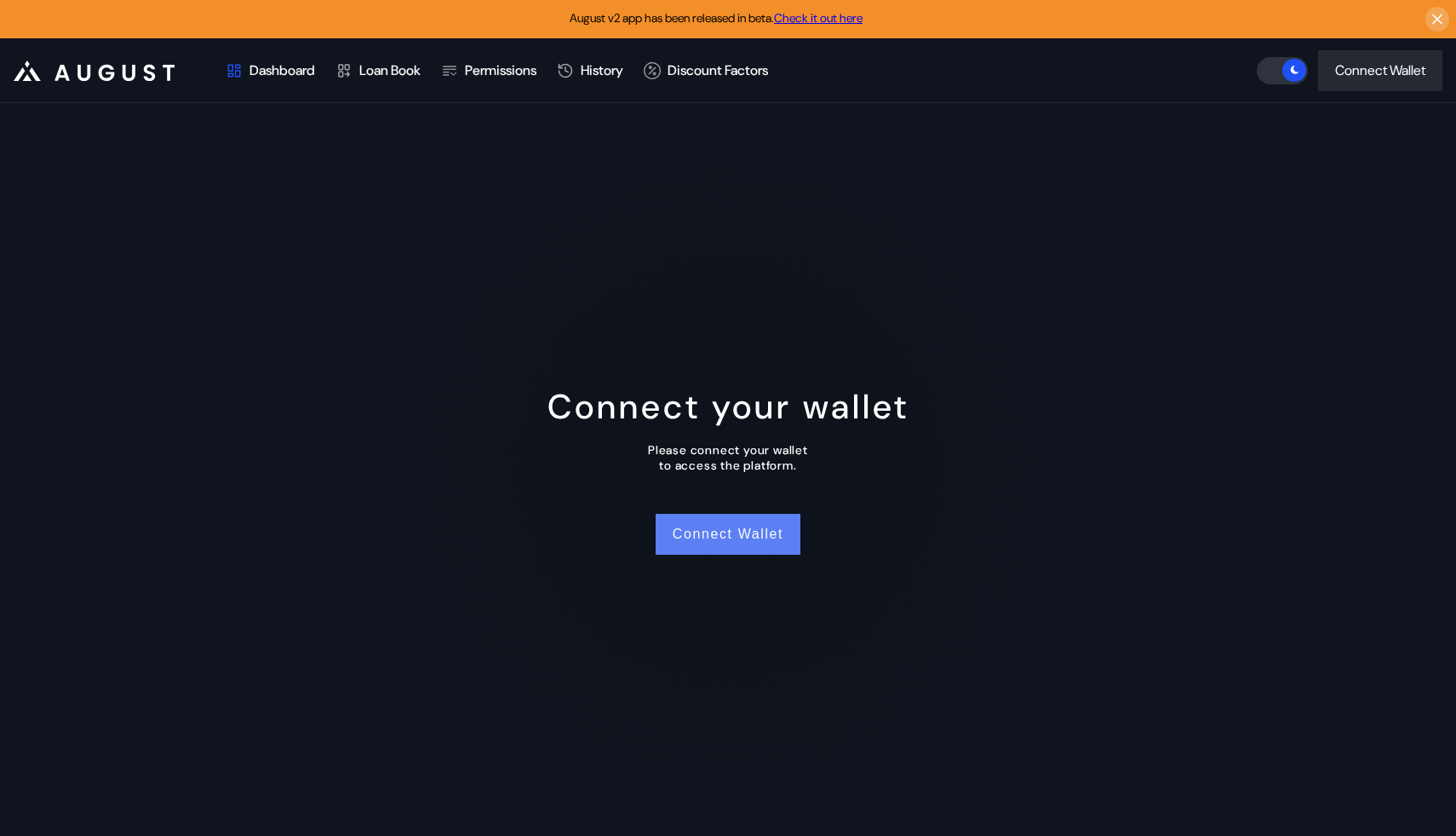 The height and width of the screenshot is (836, 1456). What do you see at coordinates (718, 70) in the screenshot?
I see `div: Discount Factors` at bounding box center [718, 70].